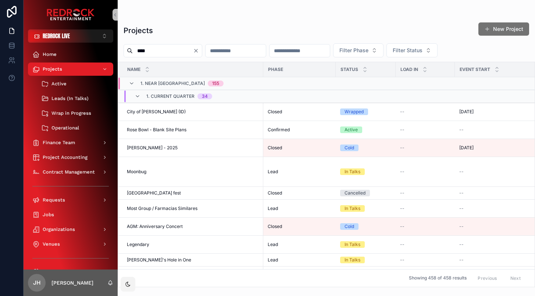  Describe the element at coordinates (216, 84) in the screenshot. I see `div: 155` at that location.